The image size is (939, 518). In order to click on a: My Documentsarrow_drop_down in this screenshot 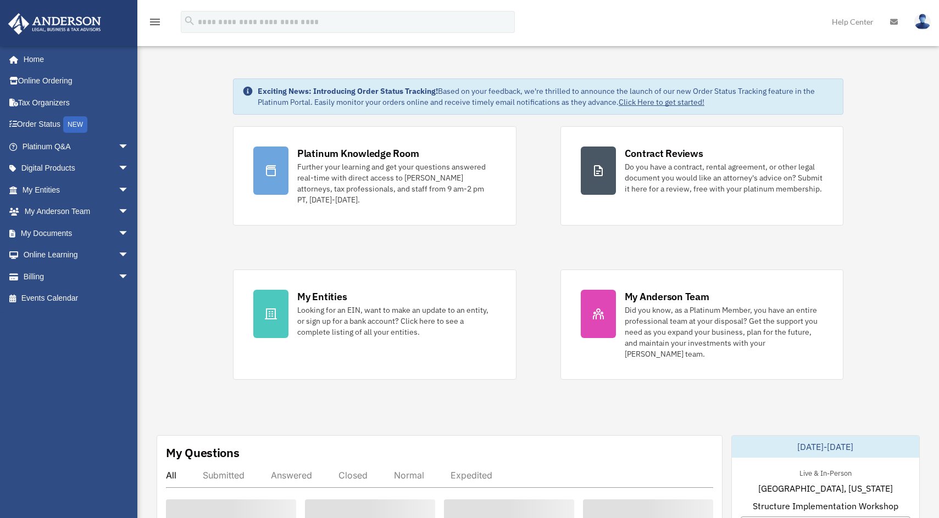, I will do `click(76, 233)`.